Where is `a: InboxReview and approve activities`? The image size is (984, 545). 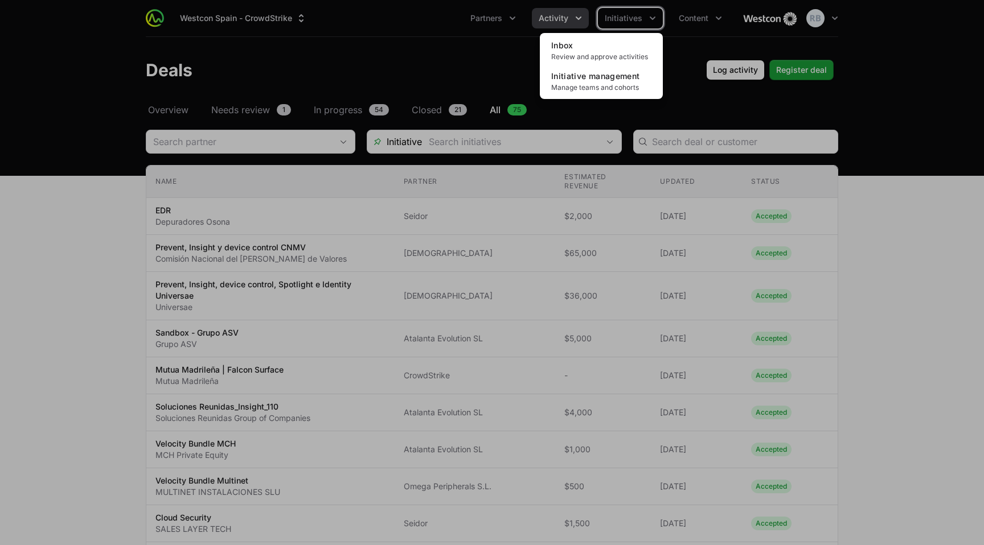
a: InboxReview and approve activities is located at coordinates (601, 51).